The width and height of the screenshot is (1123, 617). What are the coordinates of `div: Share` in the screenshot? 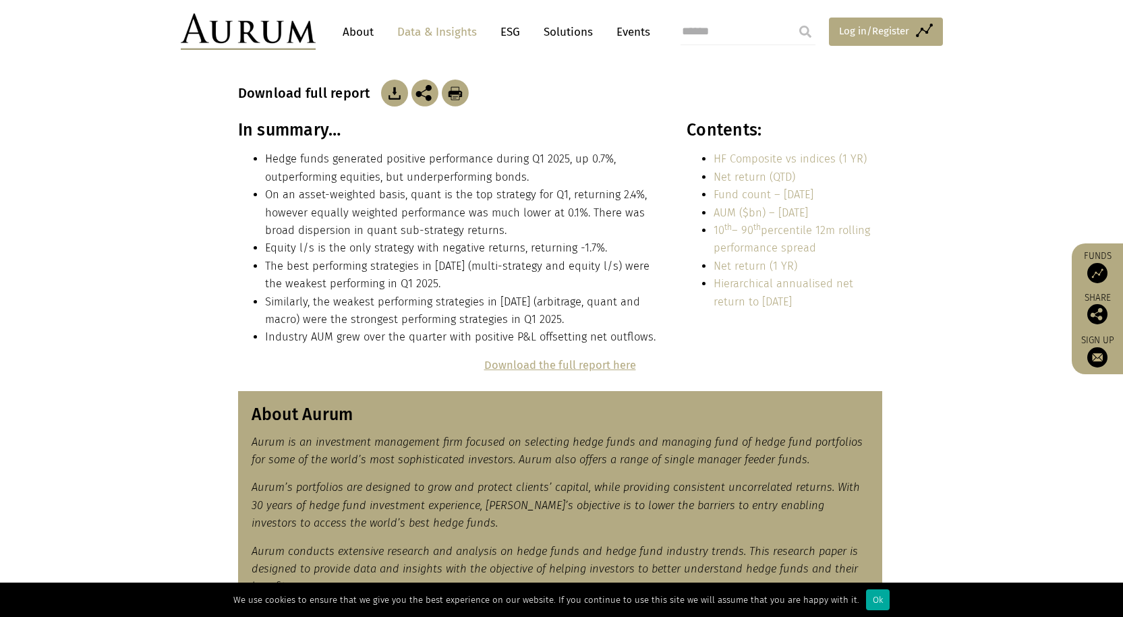 It's located at (1098, 309).